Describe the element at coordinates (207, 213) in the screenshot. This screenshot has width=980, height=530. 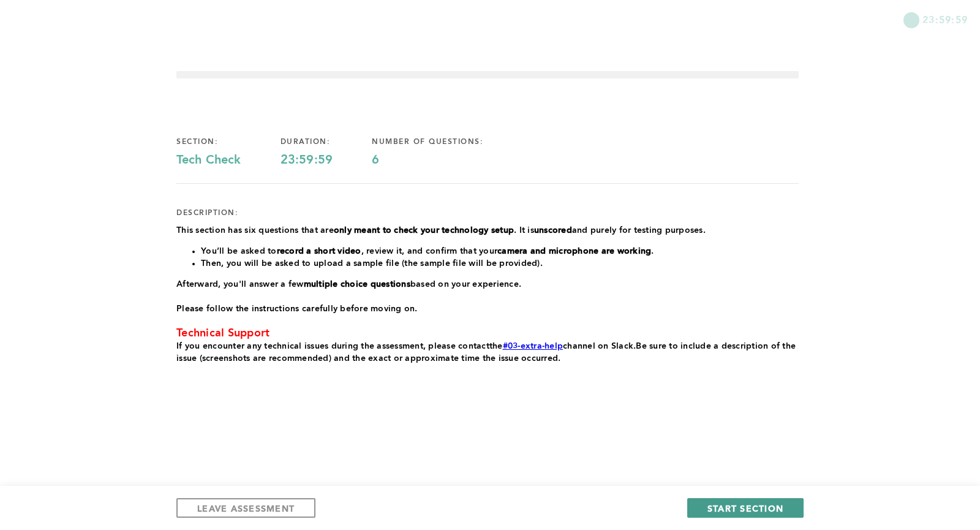
I see `div: description:` at that location.